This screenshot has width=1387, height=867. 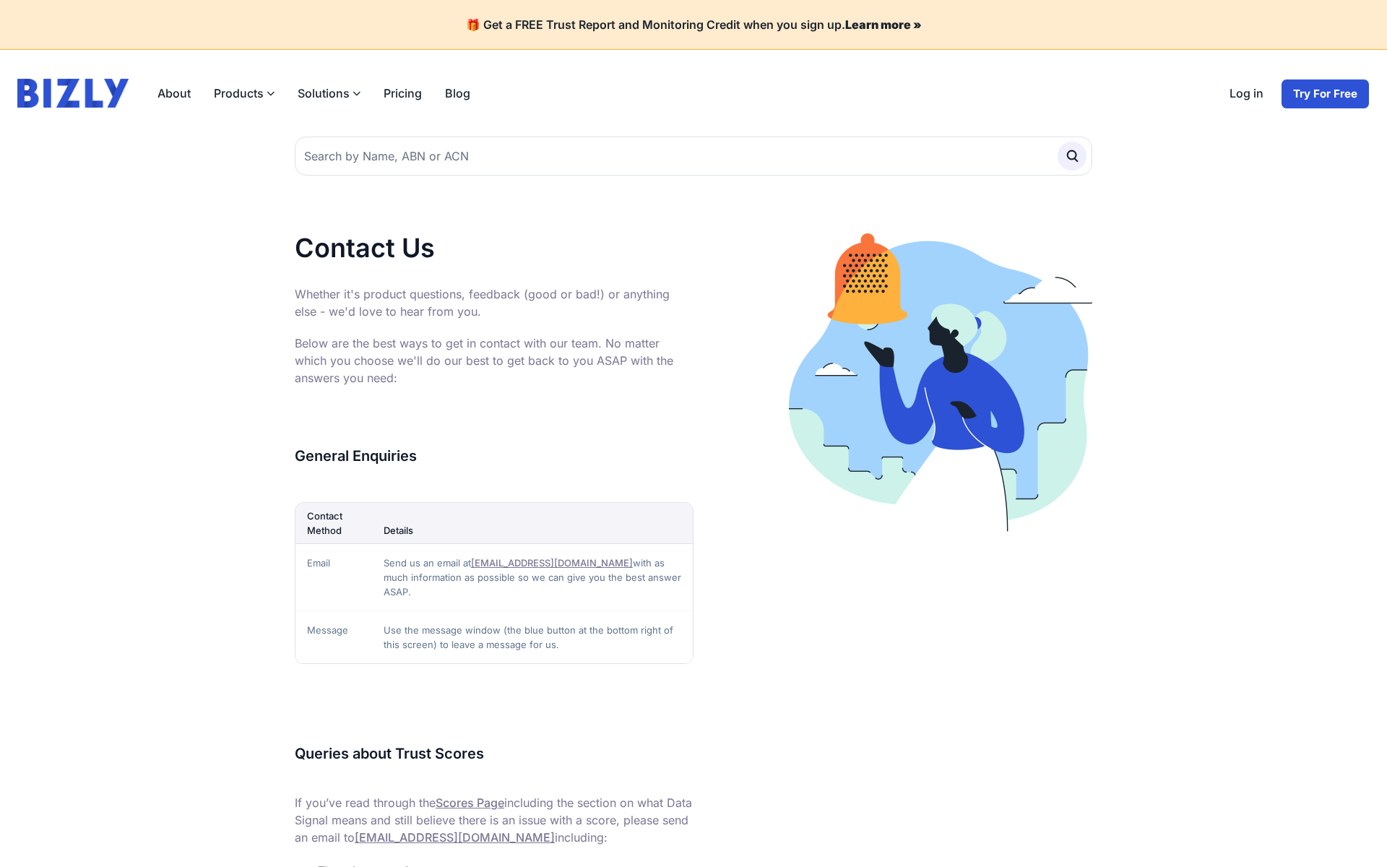 I want to click on input: Search by Name, ABN or ACN, so click(x=694, y=156).